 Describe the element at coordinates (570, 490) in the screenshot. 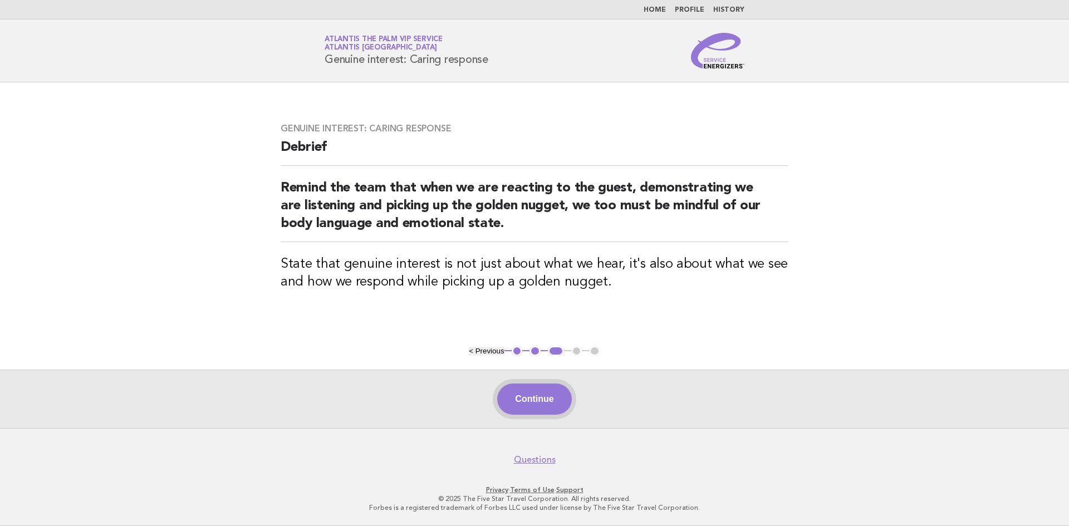

I see `a: Support` at that location.